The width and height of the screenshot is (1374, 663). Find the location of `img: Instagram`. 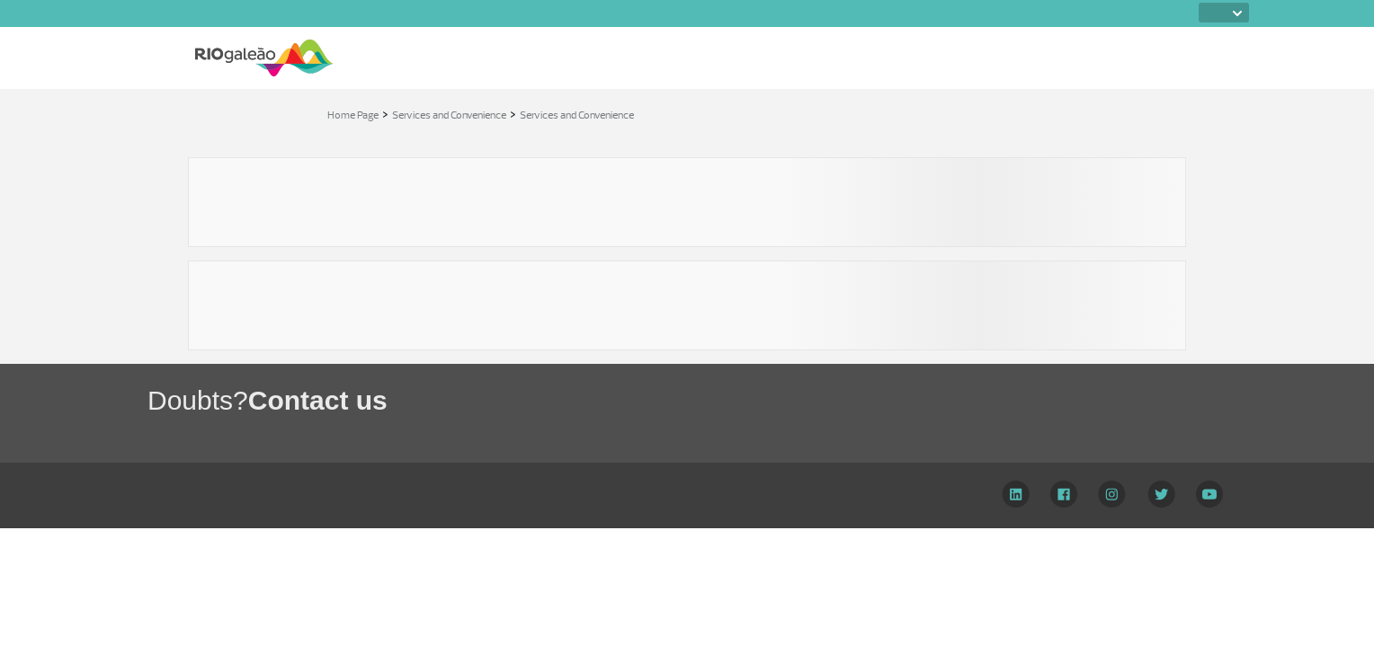

img: Instagram is located at coordinates (1111, 494).